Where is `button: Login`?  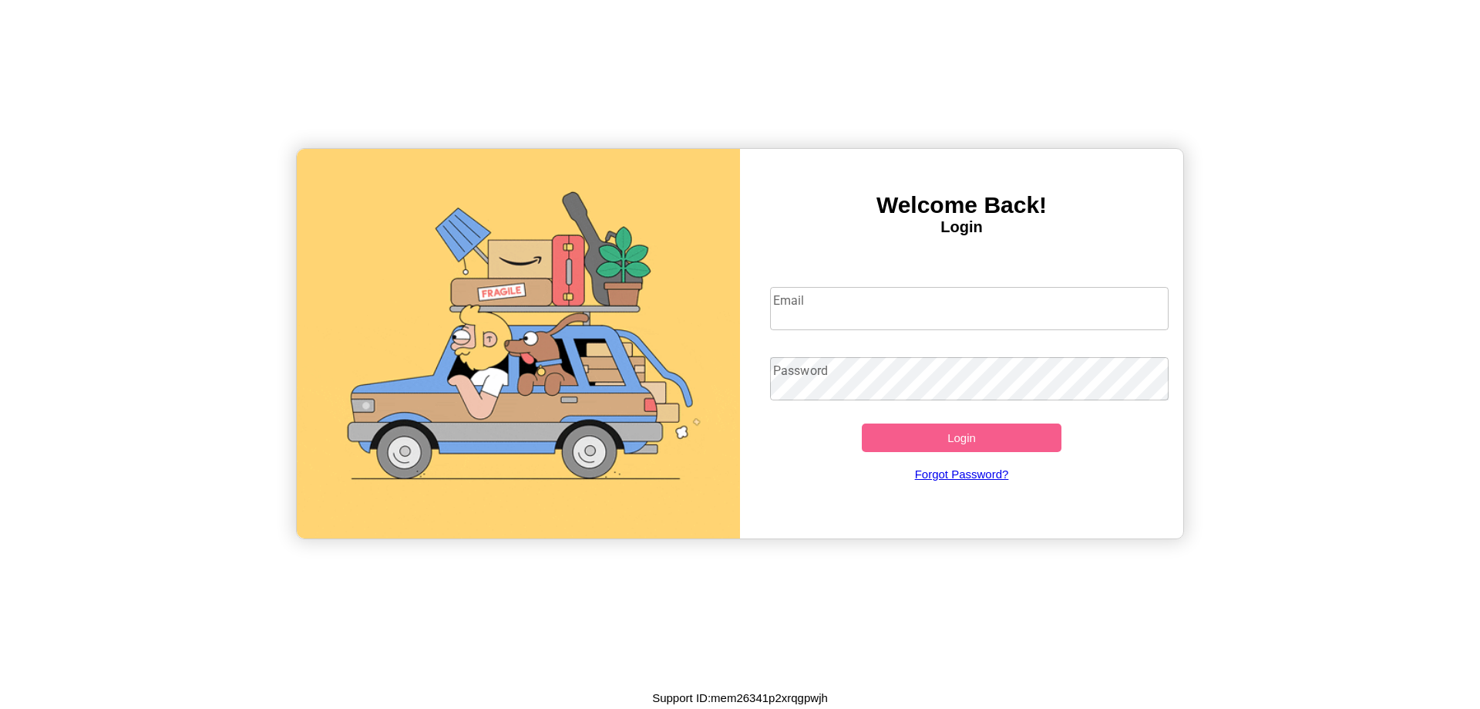
button: Login is located at coordinates (961, 437).